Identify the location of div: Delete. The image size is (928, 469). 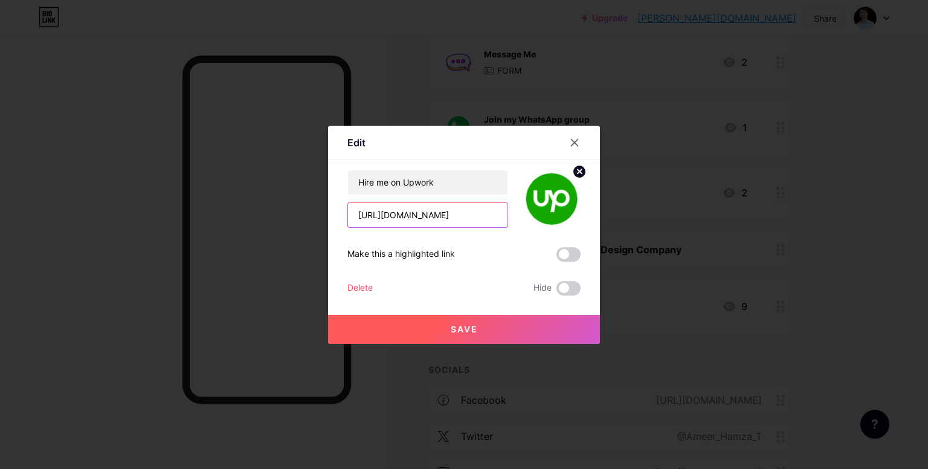
(360, 288).